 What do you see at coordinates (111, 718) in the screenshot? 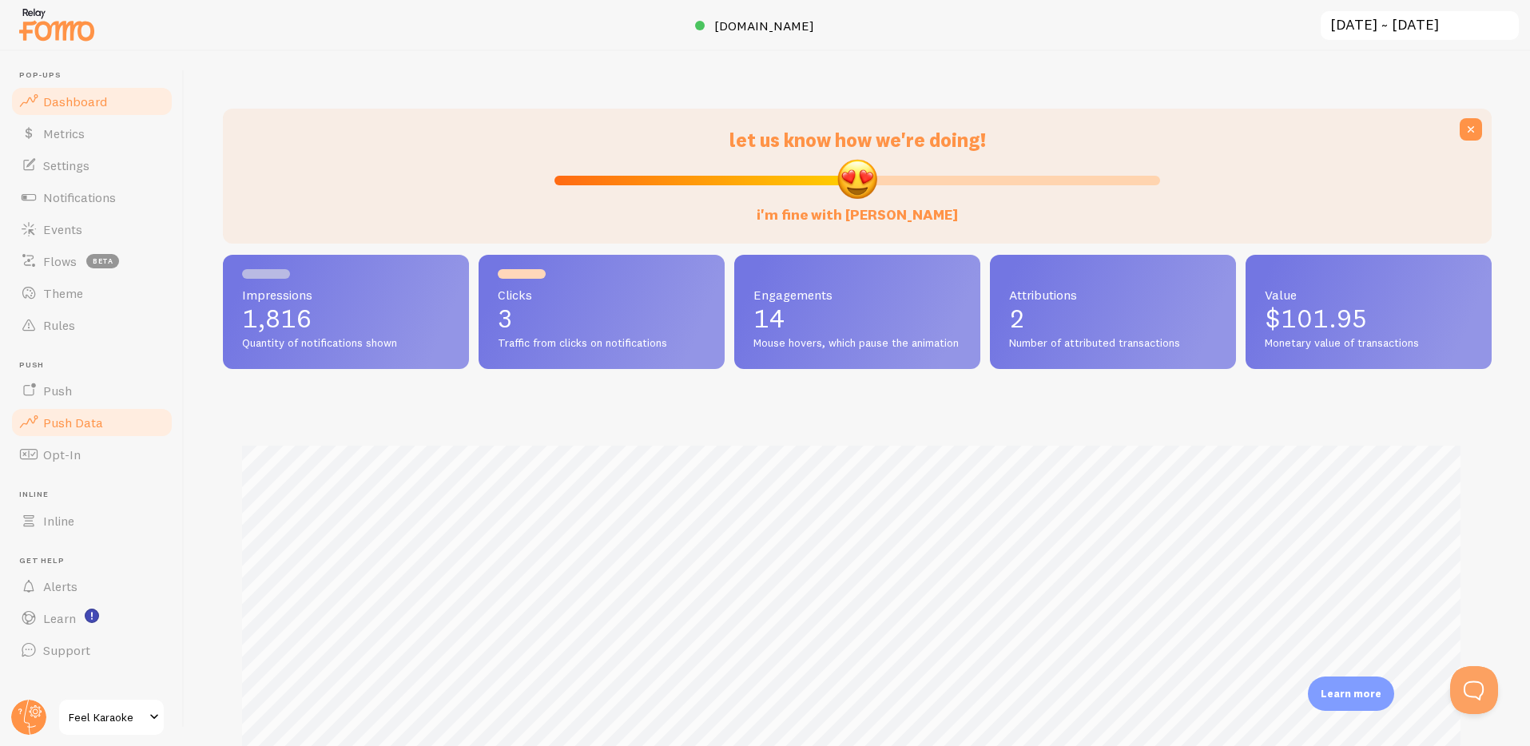
I see `a: Feel Karaoke` at bounding box center [111, 718].